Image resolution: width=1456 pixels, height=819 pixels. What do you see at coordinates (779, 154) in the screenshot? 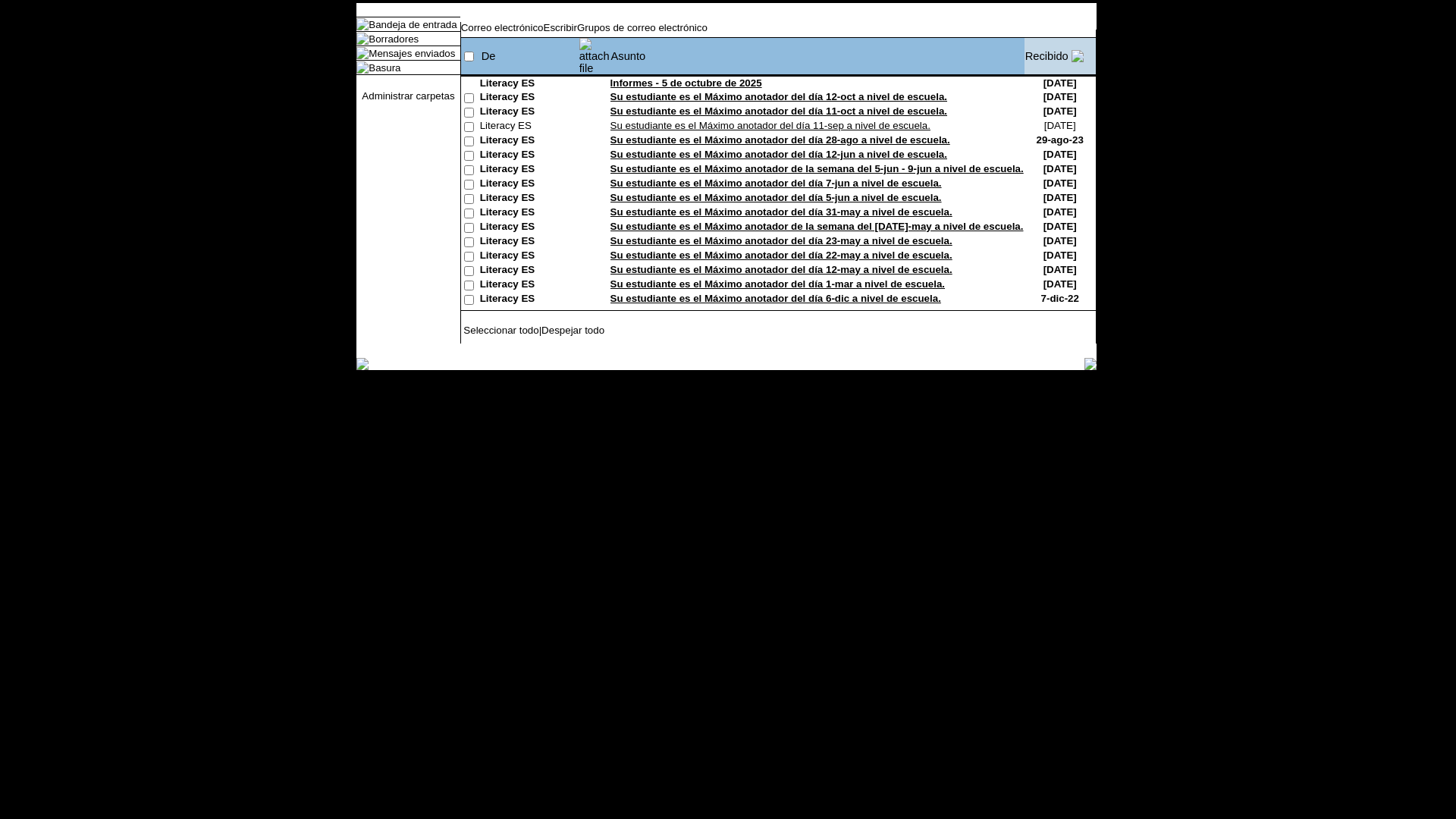
I see `a: Su estudiante es el Máximo anotador del día 12-jun a nivel de escuela.` at bounding box center [779, 154].